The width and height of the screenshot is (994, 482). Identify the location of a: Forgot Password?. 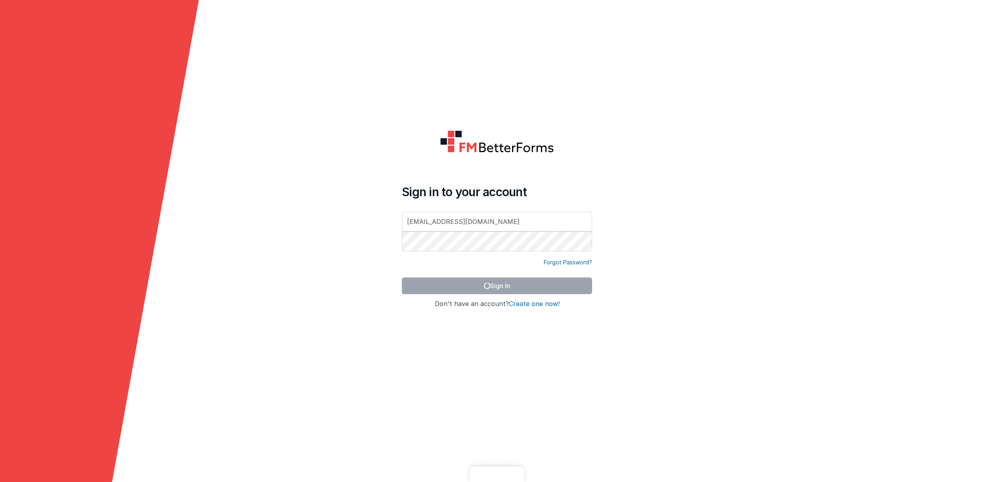
(568, 262).